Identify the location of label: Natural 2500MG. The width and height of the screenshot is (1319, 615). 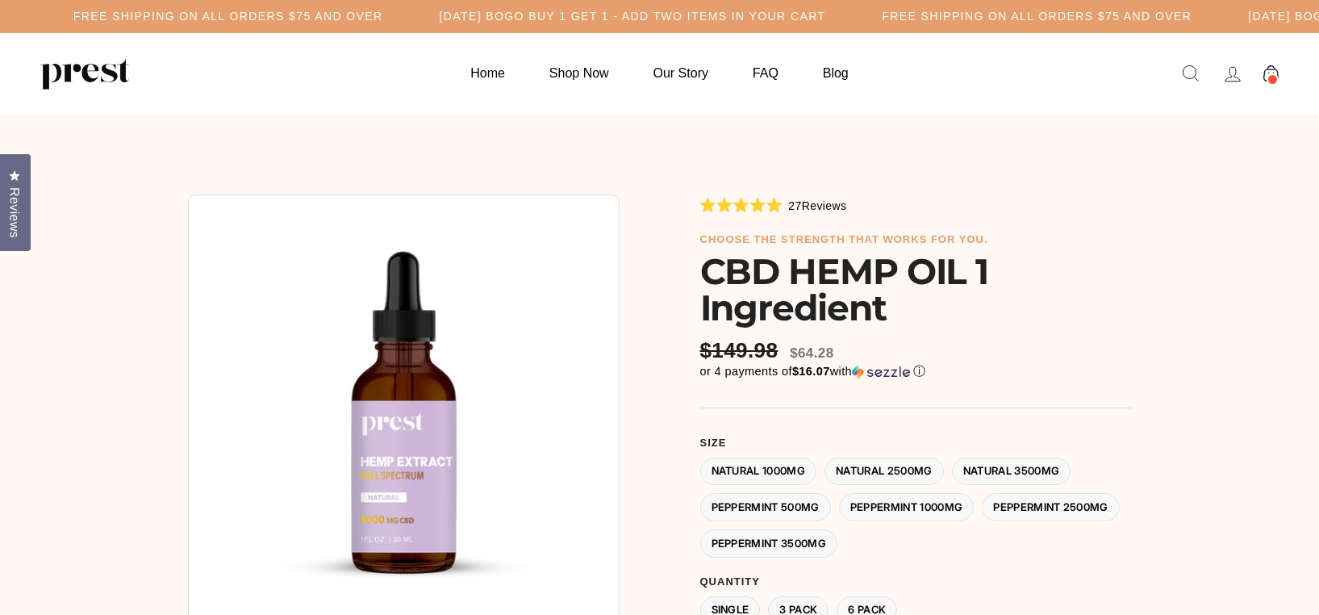
(884, 471).